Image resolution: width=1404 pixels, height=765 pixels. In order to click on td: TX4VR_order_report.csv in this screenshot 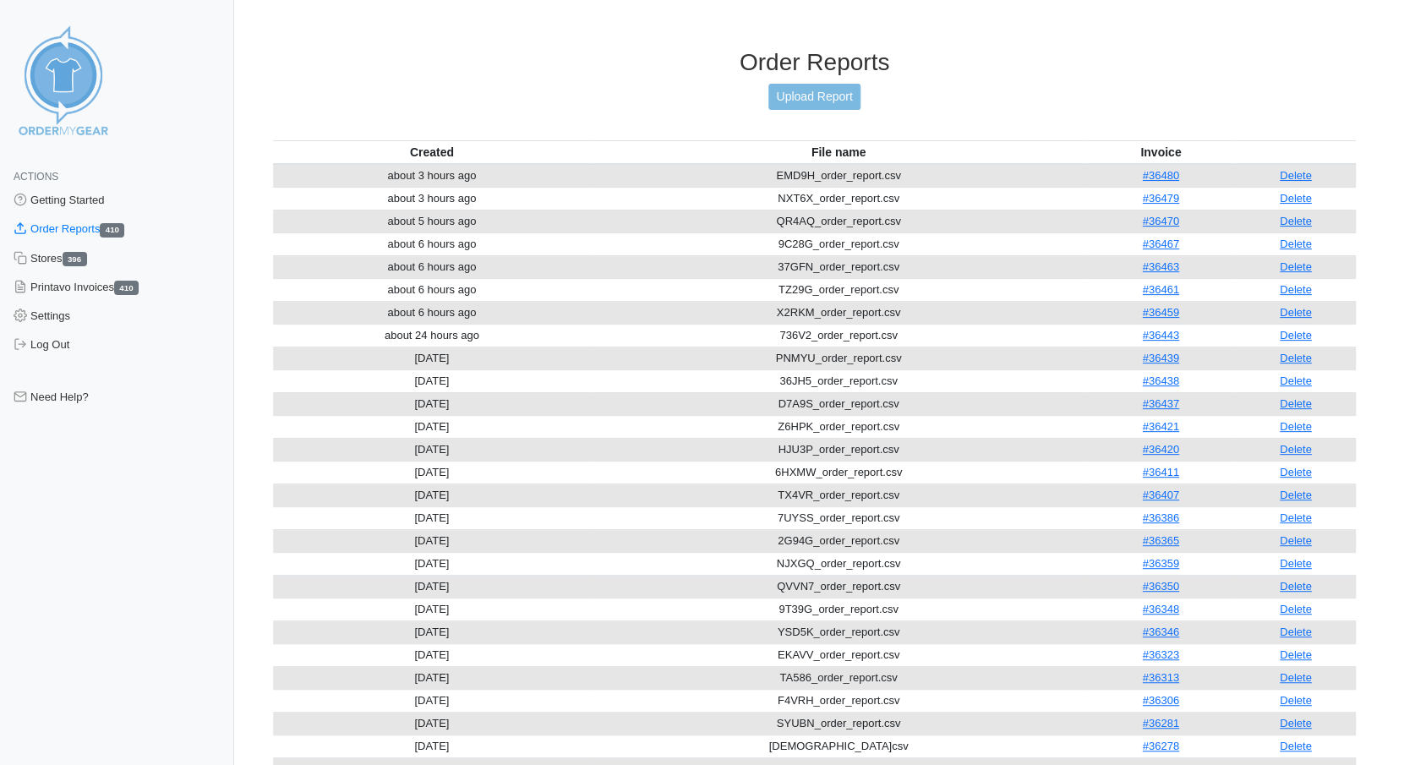, I will do `click(839, 495)`.